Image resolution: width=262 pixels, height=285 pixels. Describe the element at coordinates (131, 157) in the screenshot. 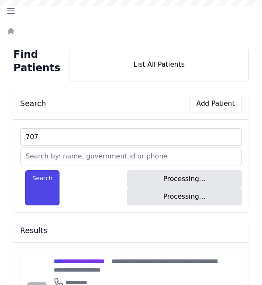

I see `input: Search by: name, government id or phone` at that location.